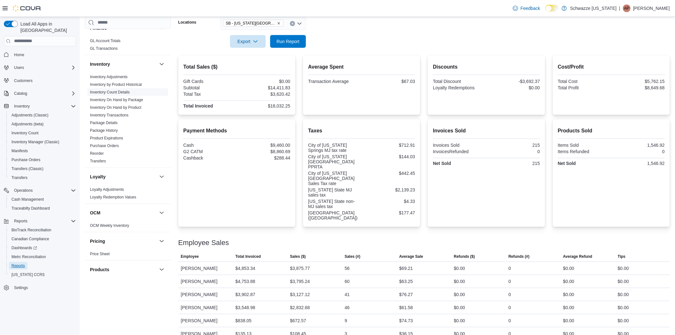 This screenshot has height=335, width=675. What do you see at coordinates (109, 115) in the screenshot?
I see `a: Inventory Transactions` at bounding box center [109, 115].